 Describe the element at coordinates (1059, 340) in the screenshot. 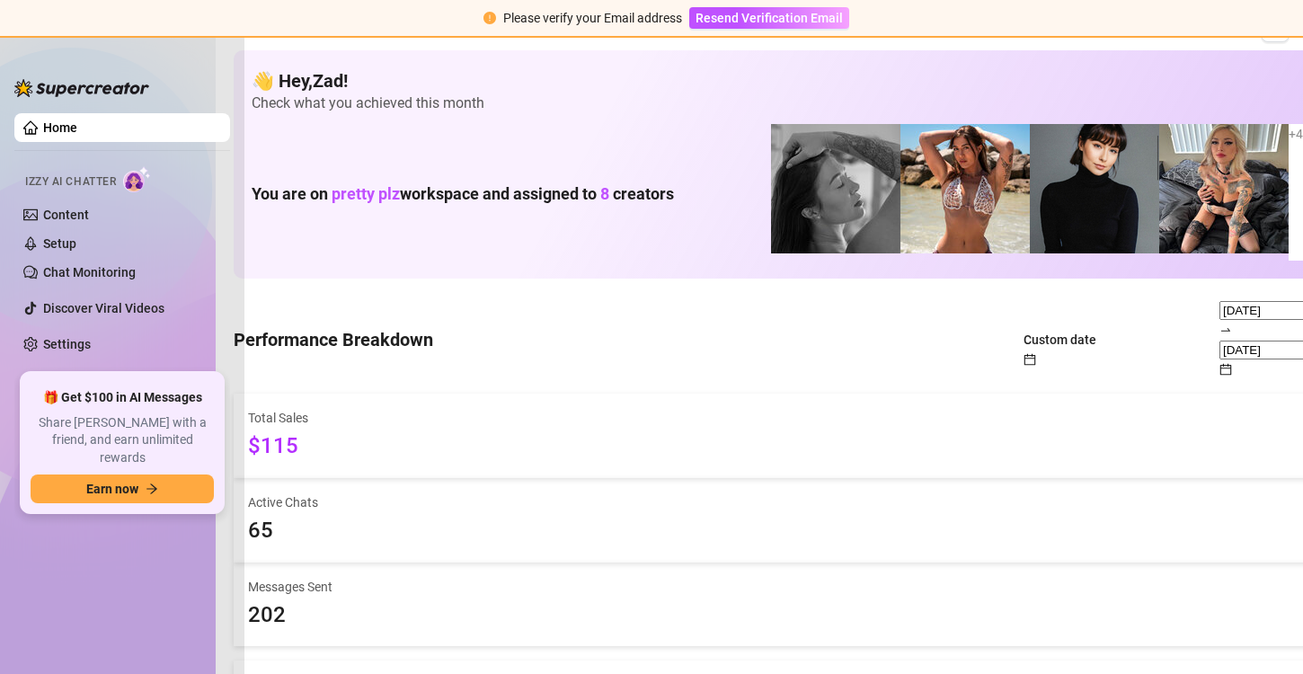

I see `span: Custom date` at that location.